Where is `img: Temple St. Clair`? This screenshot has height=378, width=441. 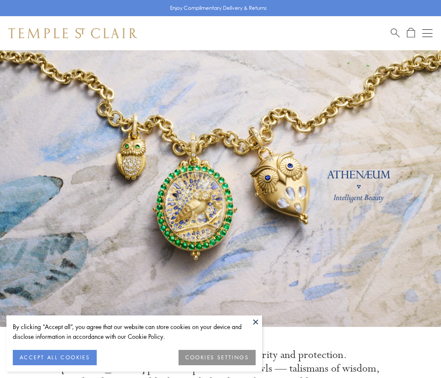
img: Temple St. Clair is located at coordinates (73, 33).